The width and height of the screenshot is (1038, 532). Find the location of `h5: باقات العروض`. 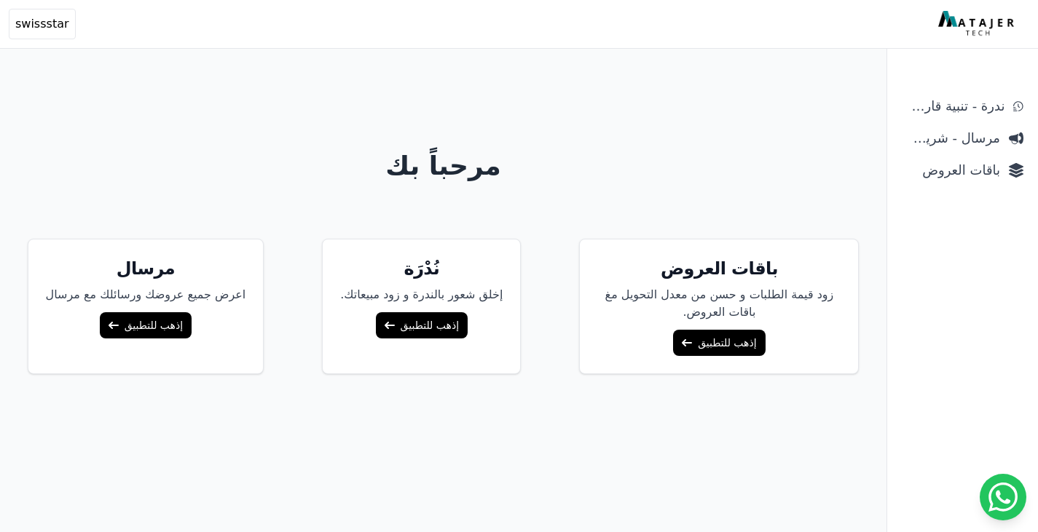

h5: باقات العروض is located at coordinates (719, 269).